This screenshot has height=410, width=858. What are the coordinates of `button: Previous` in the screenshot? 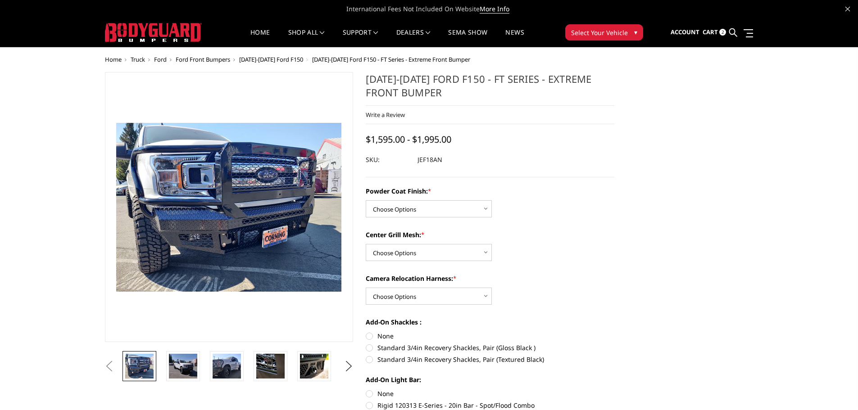 It's located at (109, 367).